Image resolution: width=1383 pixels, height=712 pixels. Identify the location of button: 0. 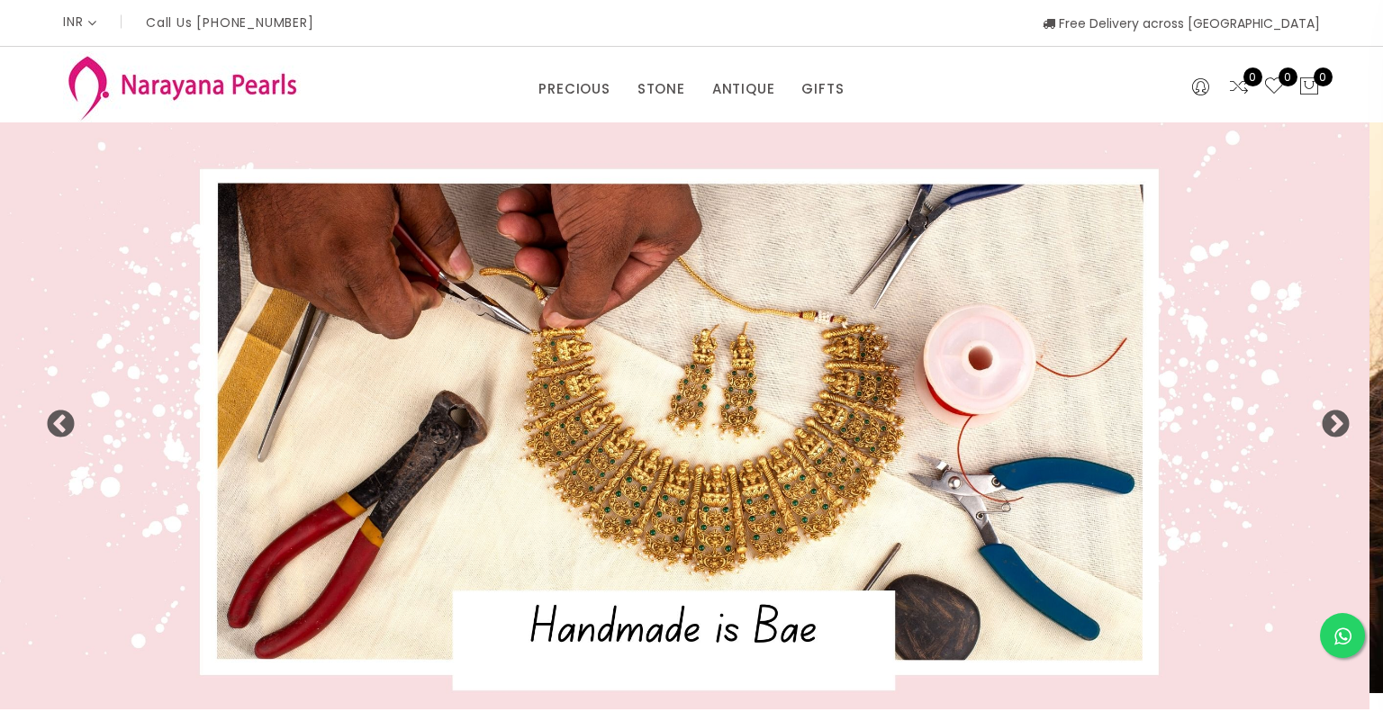
(1309, 87).